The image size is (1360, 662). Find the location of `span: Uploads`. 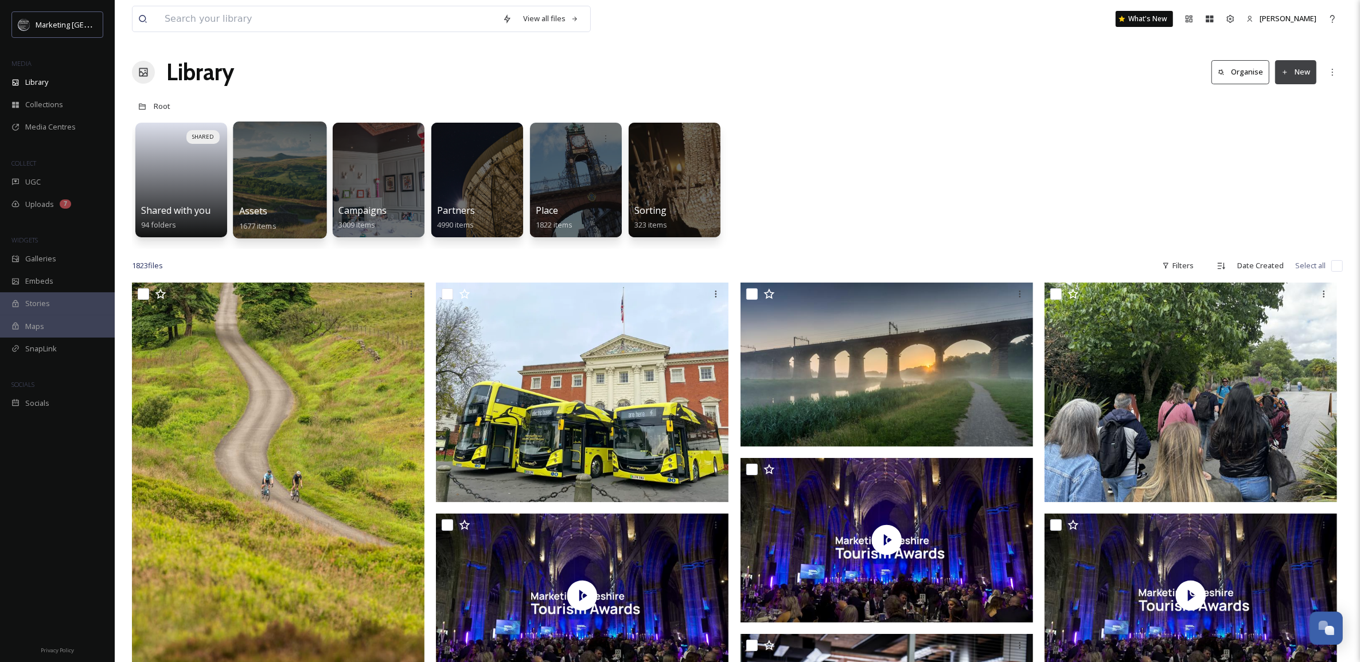

span: Uploads is located at coordinates (40, 204).